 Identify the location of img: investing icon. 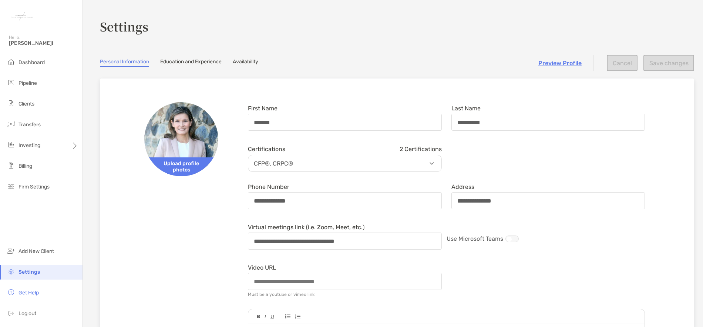
(11, 145).